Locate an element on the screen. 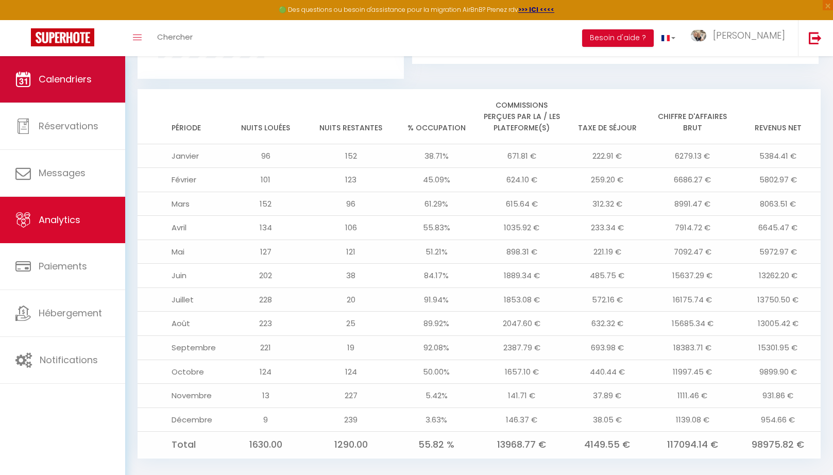  td: 134 is located at coordinates (266, 228).